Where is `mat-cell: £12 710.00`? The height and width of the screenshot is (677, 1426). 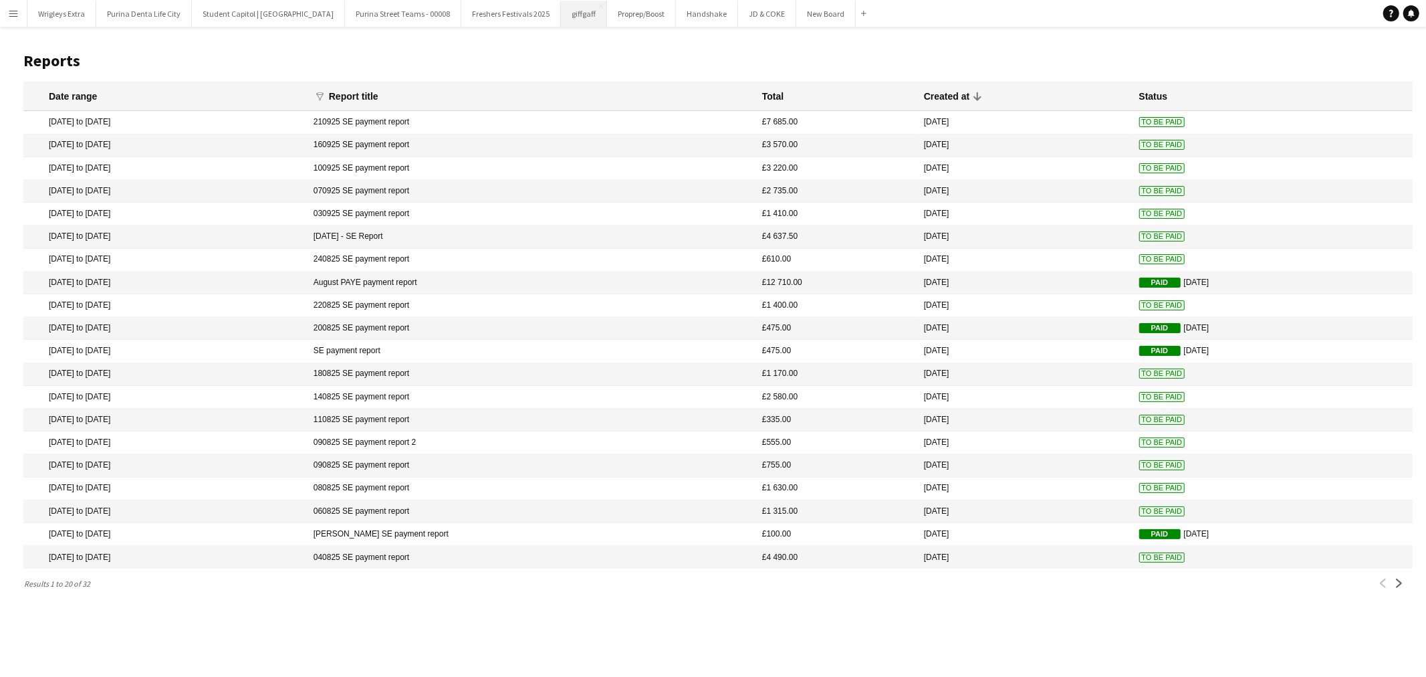 mat-cell: £12 710.00 is located at coordinates (836, 283).